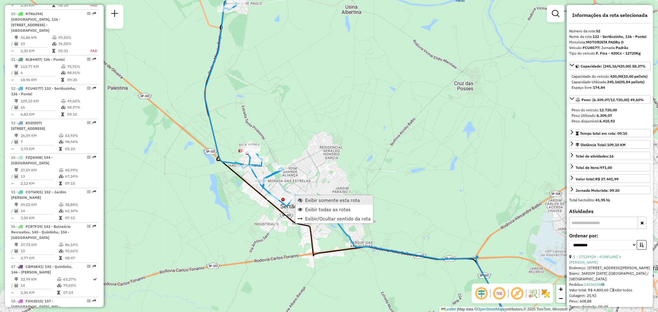  I want to click on td: 16, so click(40, 107).